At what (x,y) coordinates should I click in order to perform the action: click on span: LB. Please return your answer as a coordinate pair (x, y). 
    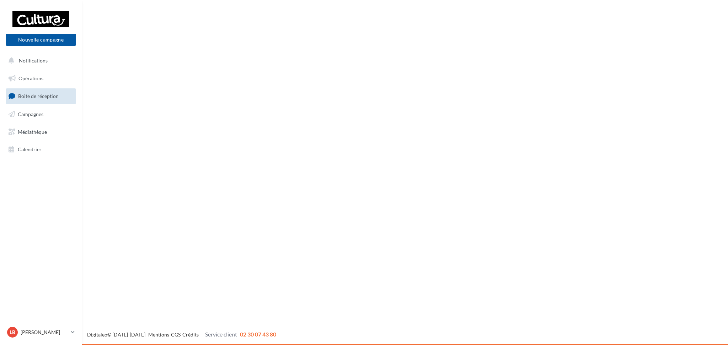
    Looking at the image, I should click on (12, 333).